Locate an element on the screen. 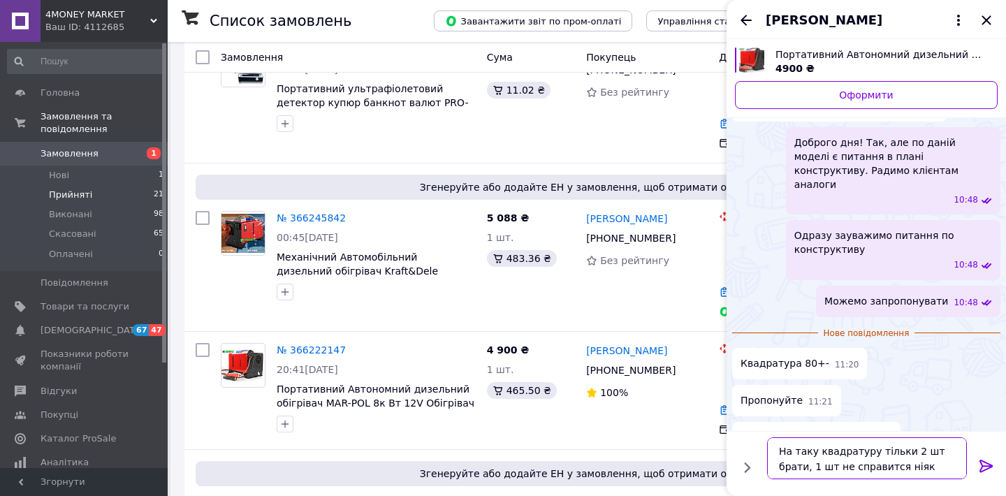 Image resolution: width=1006 pixels, height=496 pixels. span: Оплачені is located at coordinates (71, 254).